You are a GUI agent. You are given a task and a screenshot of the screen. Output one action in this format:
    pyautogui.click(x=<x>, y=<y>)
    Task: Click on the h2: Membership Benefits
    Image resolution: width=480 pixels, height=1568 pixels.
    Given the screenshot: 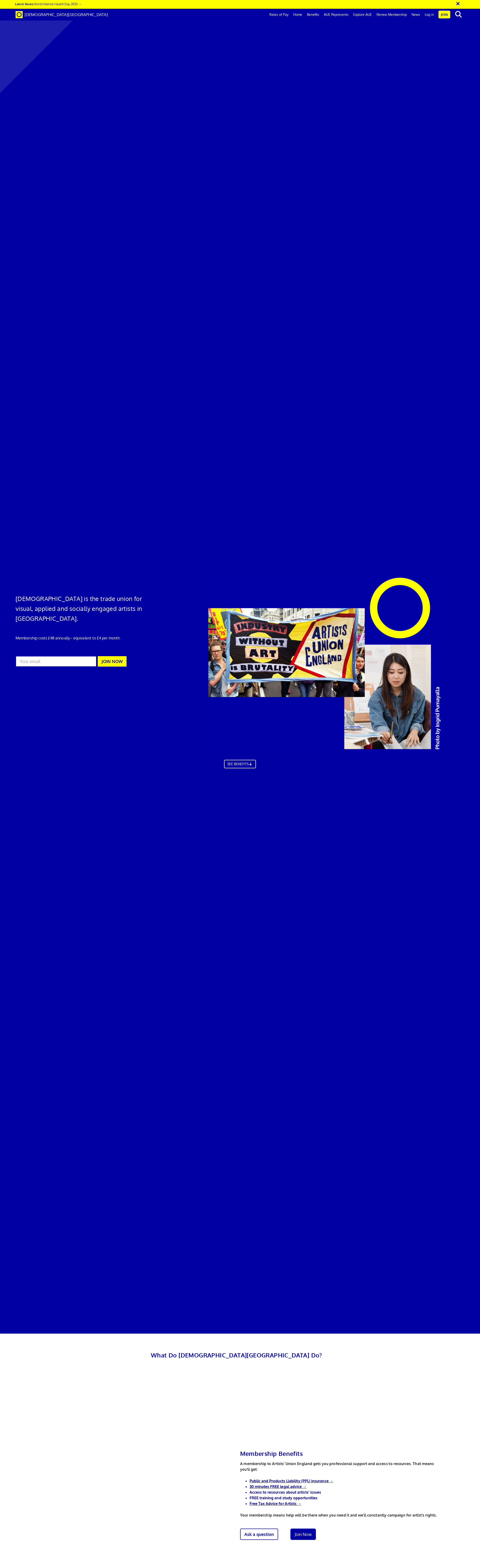 What is the action you would take?
    pyautogui.click(x=342, y=1454)
    